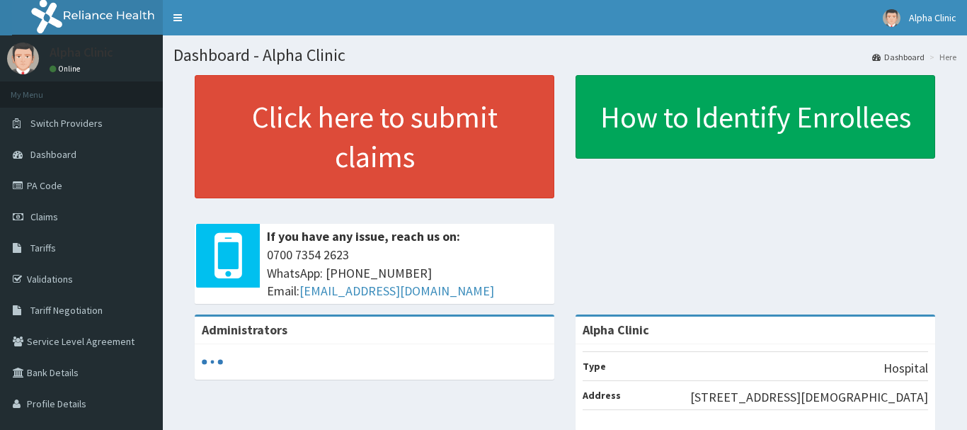 The height and width of the screenshot is (430, 967). I want to click on a: How to Identify Enrollees, so click(755, 117).